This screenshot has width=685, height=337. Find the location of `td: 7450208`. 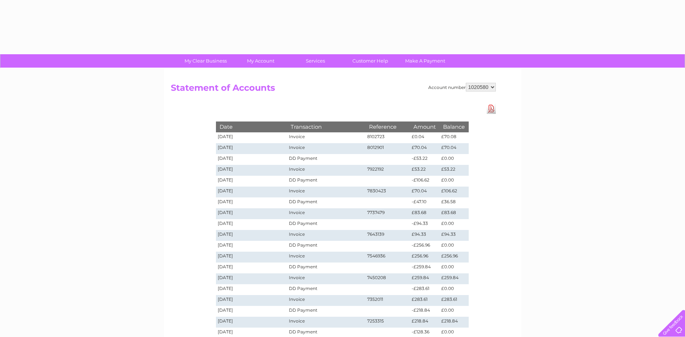

td: 7450208 is located at coordinates (388, 278).